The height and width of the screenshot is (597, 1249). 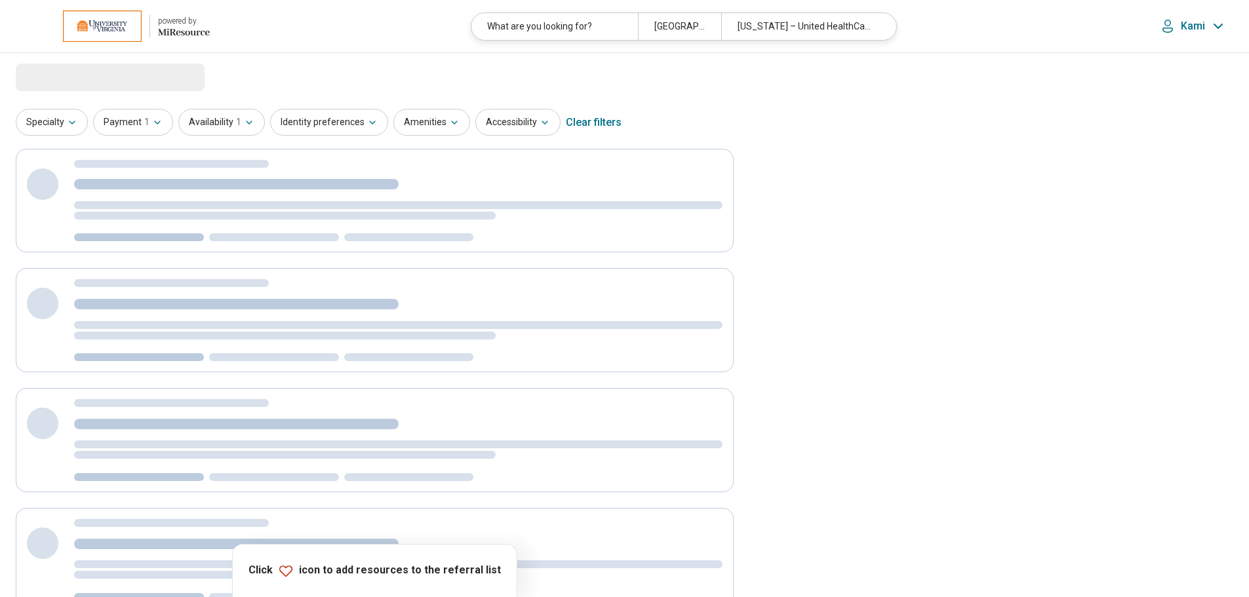 I want to click on p: Click icon to add resources to the referral list, so click(x=374, y=571).